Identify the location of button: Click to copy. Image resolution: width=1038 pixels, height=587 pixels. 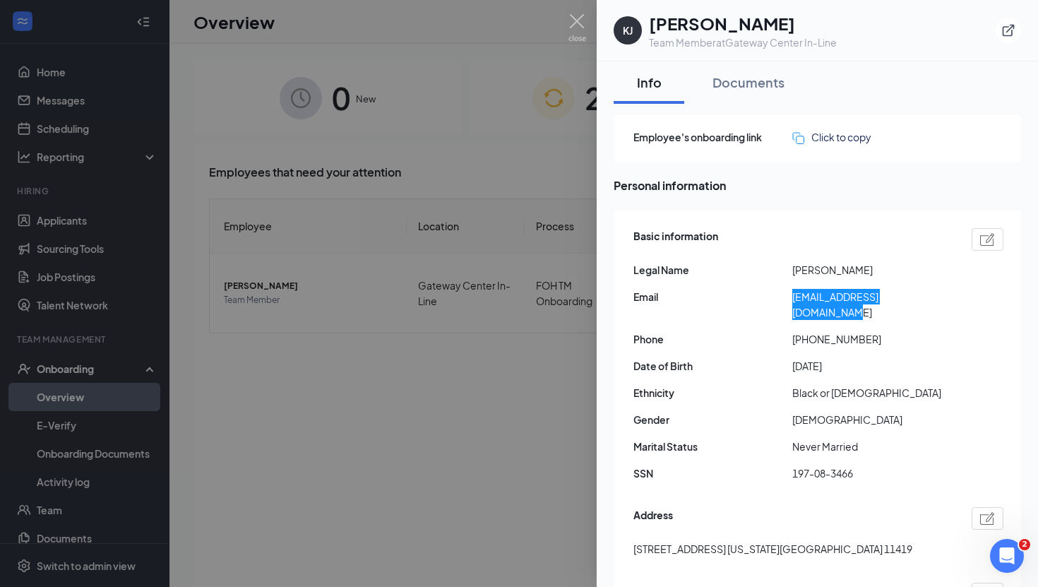
(832, 137).